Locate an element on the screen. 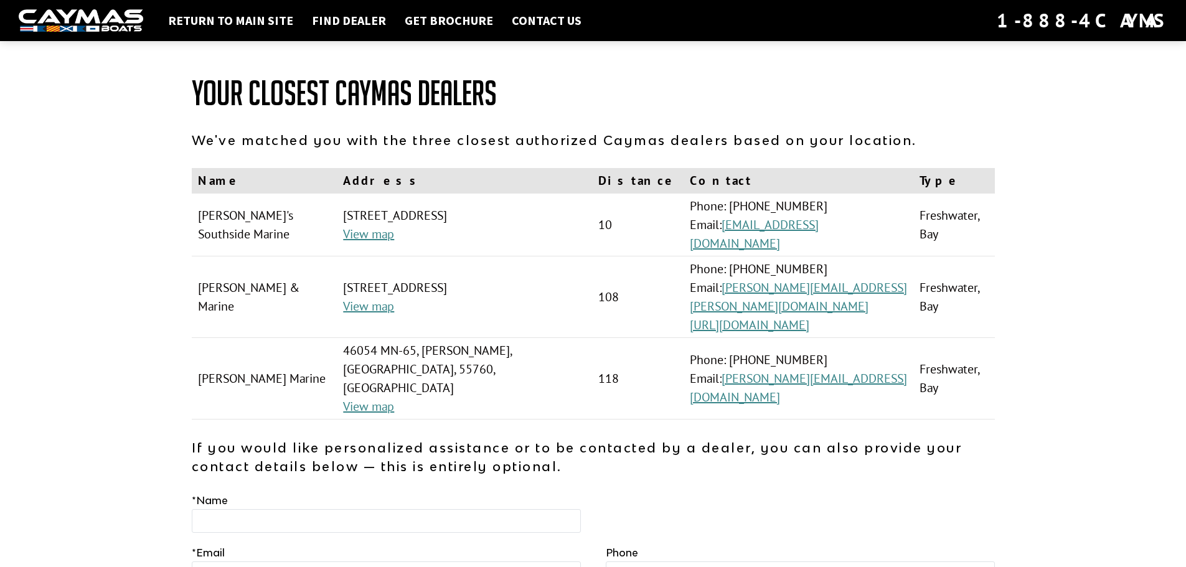  p: If you would like personalized assistance or to be contacted by a dealer, you can also provide yo... is located at coordinates (593, 457).